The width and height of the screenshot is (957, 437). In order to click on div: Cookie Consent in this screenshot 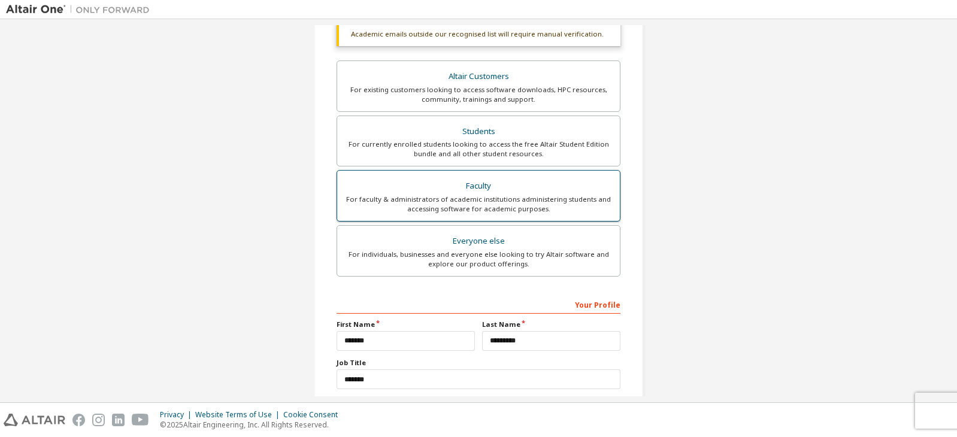, I will do `click(314, 415)`.